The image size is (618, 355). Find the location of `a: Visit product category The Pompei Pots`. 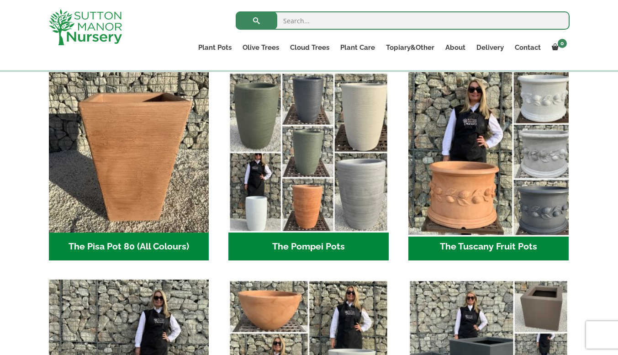

a: Visit product category The Pompei Pots is located at coordinates (308, 166).